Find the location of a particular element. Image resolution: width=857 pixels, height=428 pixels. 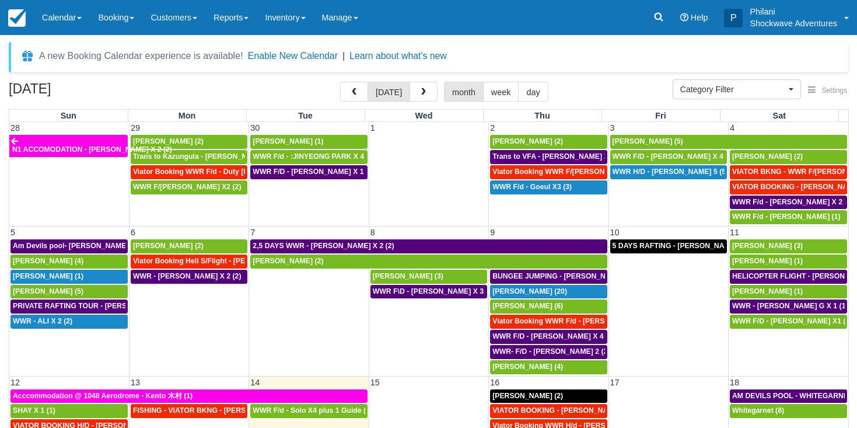

img: checkfront-main-nav-mini-logo.png is located at coordinates (17, 18).